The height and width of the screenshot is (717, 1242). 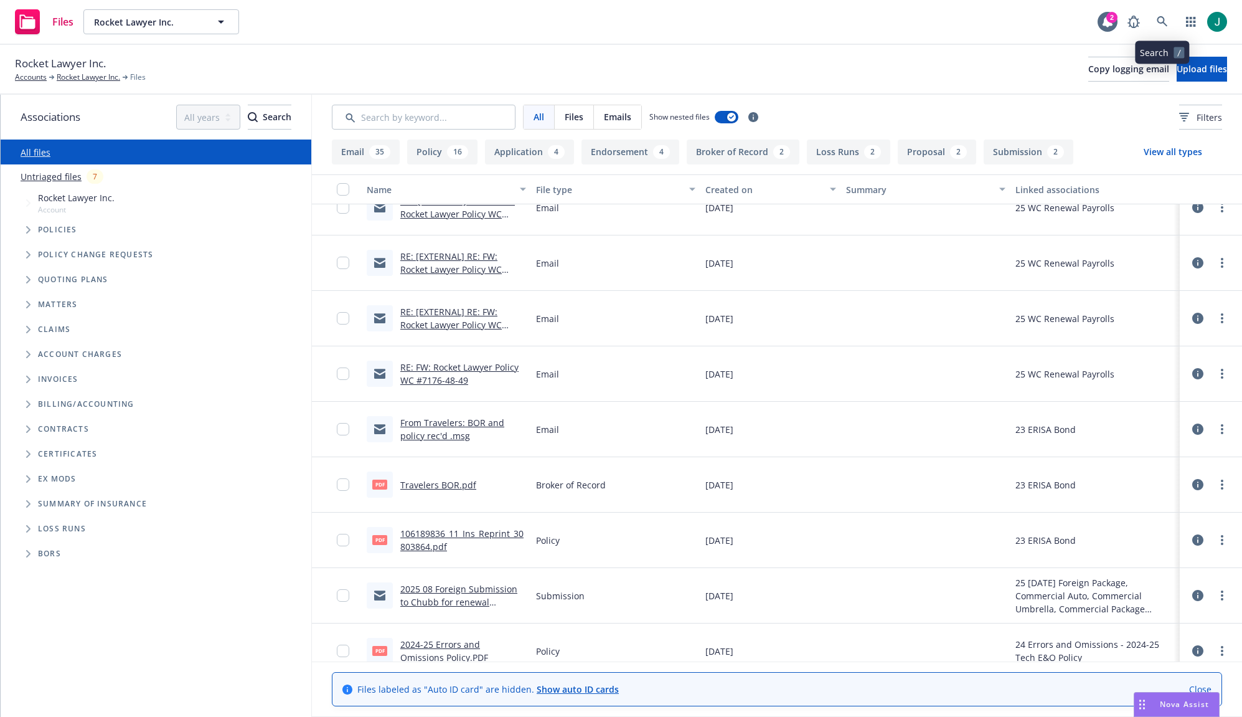 I want to click on span: Files, so click(x=574, y=116).